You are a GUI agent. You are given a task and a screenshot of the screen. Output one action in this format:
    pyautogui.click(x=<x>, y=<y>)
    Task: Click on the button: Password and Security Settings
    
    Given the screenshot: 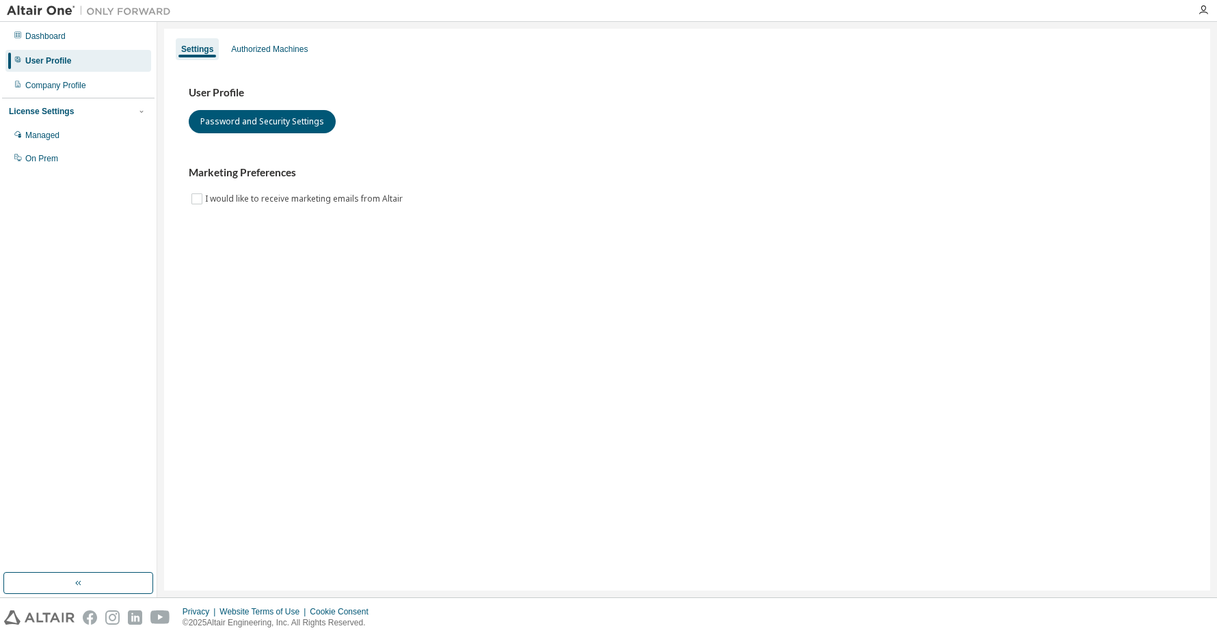 What is the action you would take?
    pyautogui.click(x=262, y=122)
    